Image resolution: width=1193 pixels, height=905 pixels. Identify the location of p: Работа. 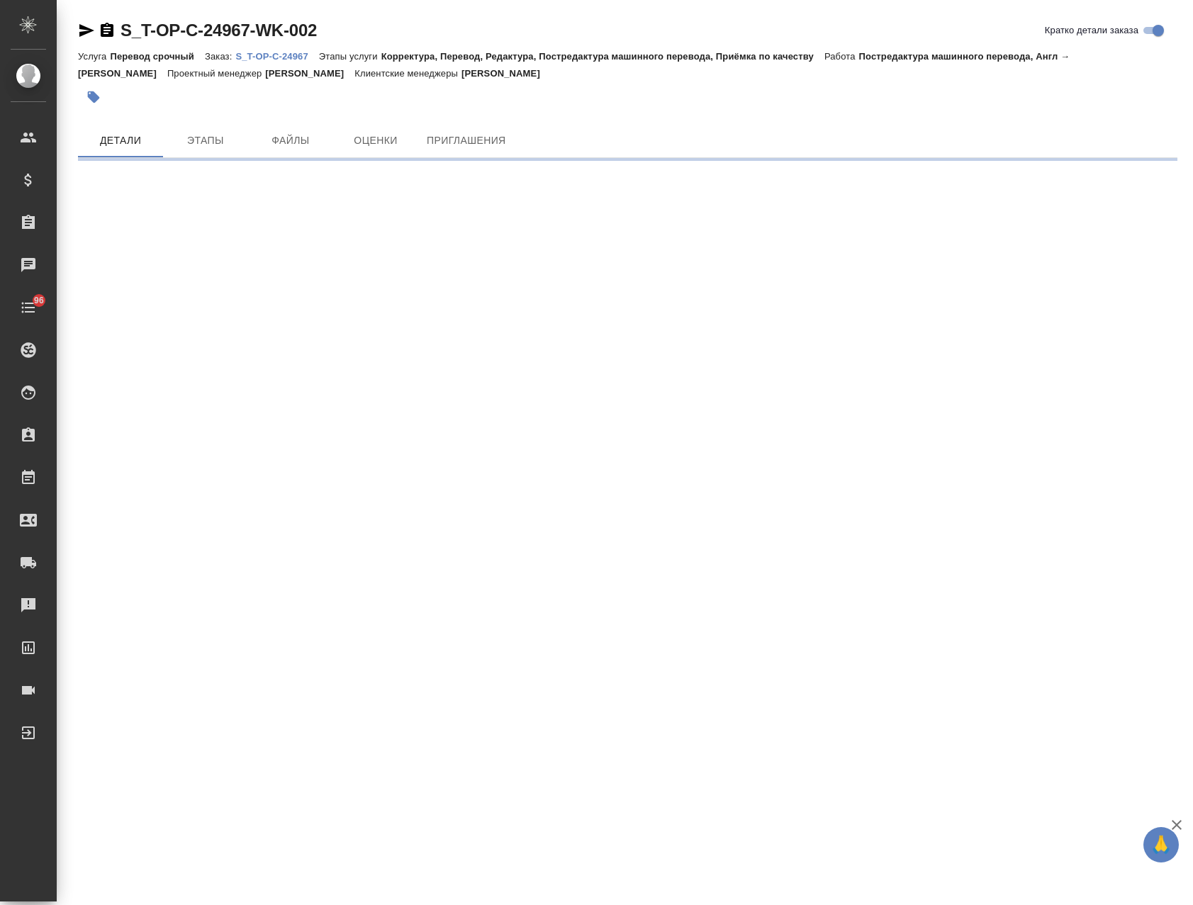
(842, 56).